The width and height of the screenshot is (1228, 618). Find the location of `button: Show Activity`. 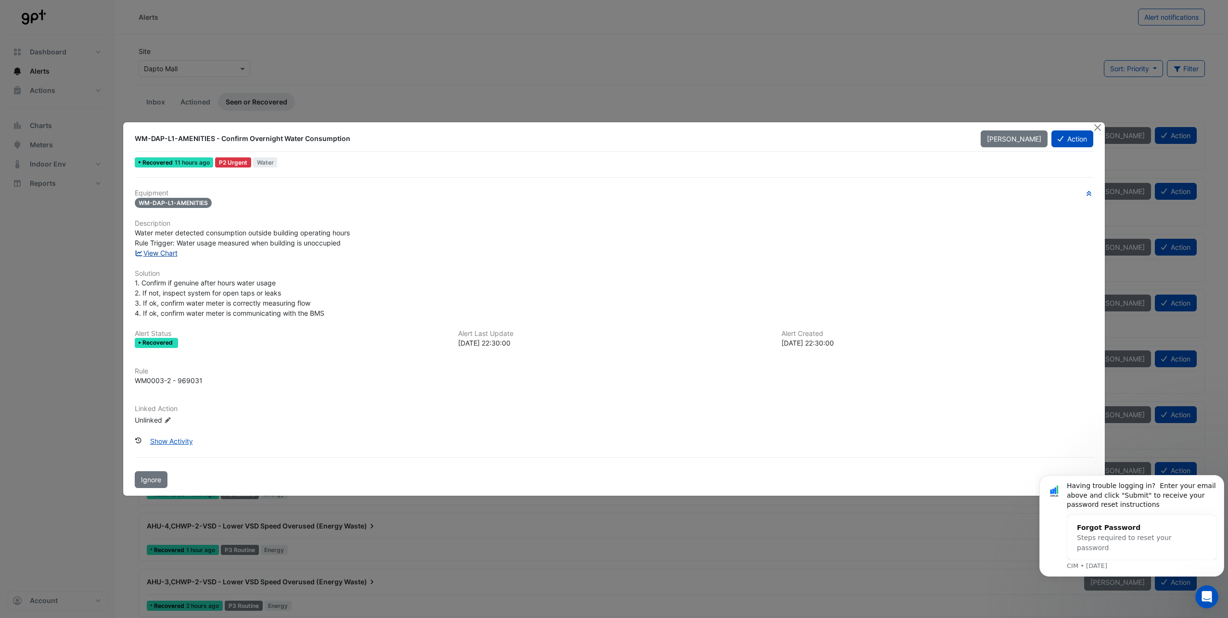

button: Show Activity is located at coordinates (171, 441).